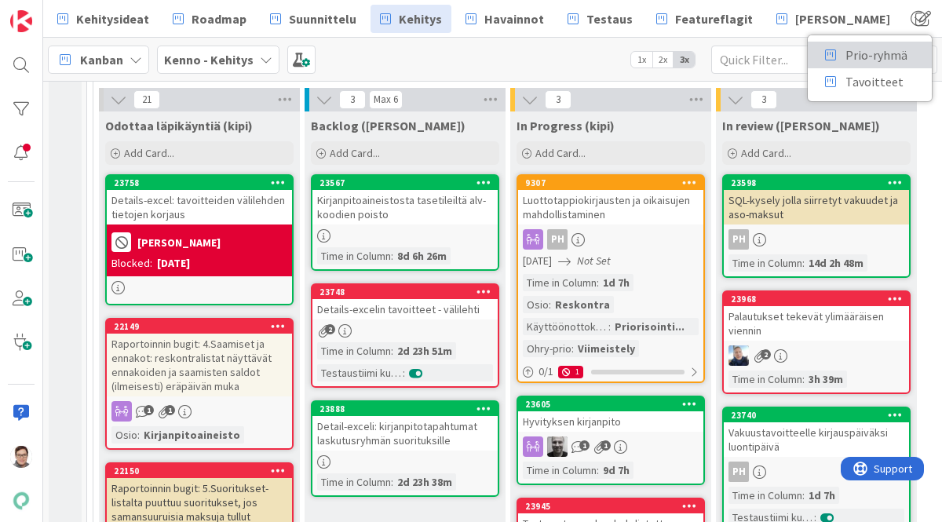  What do you see at coordinates (405, 207) in the screenshot?
I see `div: Kirjanpitoaineistosta tasetileiltä alv-koodien poisto` at bounding box center [405, 207].